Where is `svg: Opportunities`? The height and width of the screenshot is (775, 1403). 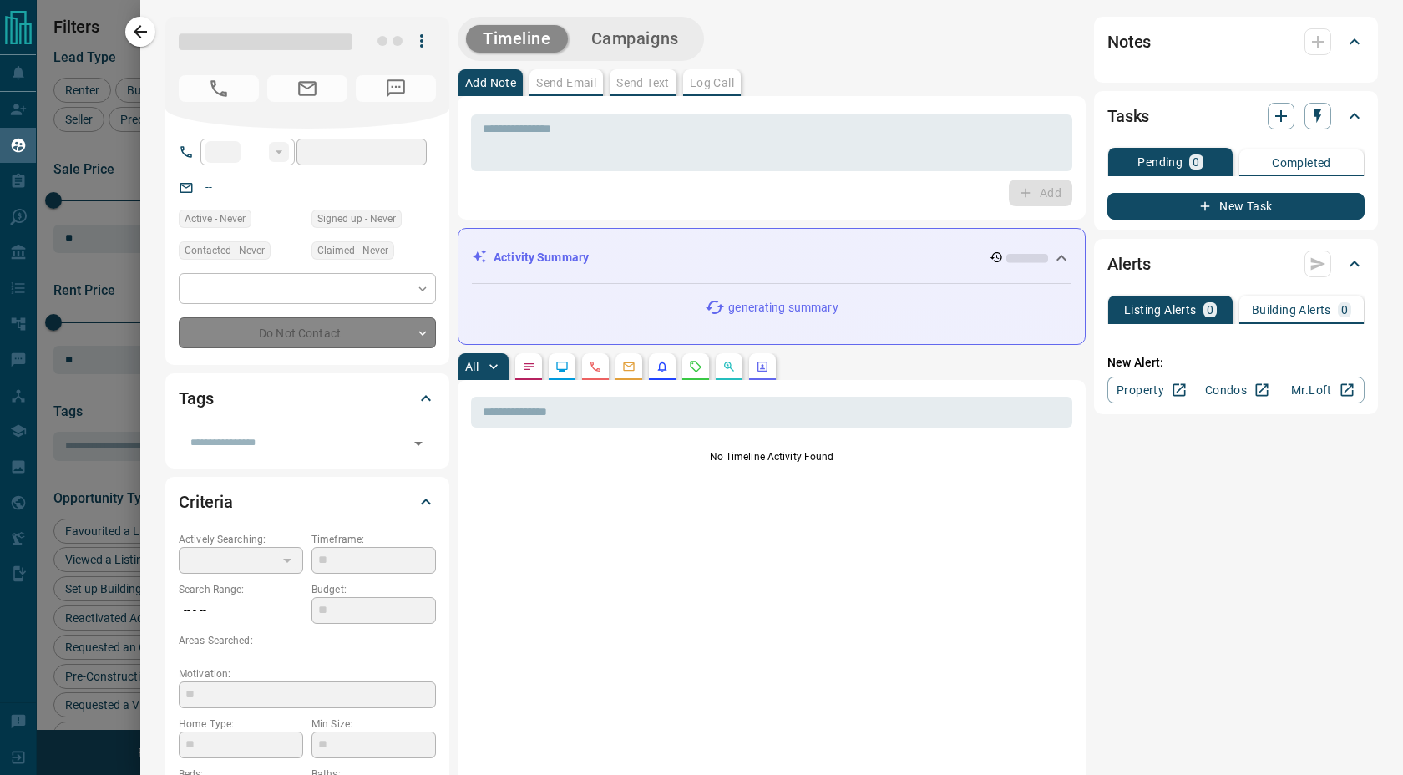
svg: Opportunities is located at coordinates (729, 367).